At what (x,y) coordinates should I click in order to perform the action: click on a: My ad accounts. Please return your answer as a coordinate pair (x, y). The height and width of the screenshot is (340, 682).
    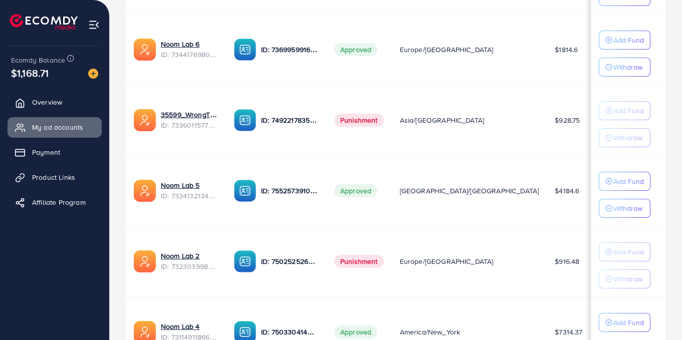
    Looking at the image, I should click on (55, 127).